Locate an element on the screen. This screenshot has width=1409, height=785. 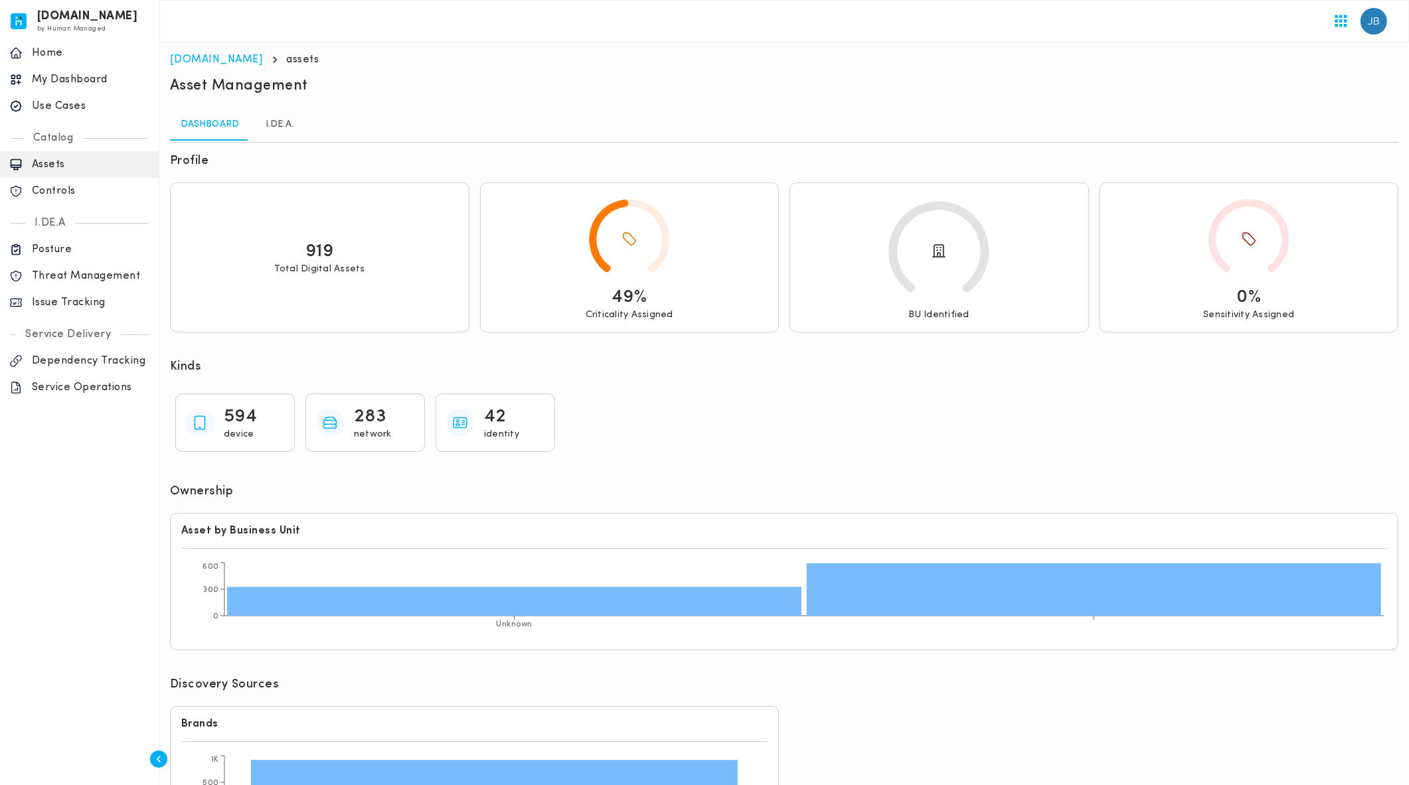
h6: Brands is located at coordinates (474, 724).